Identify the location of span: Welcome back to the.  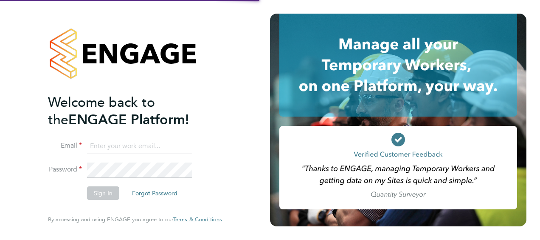
(101, 111).